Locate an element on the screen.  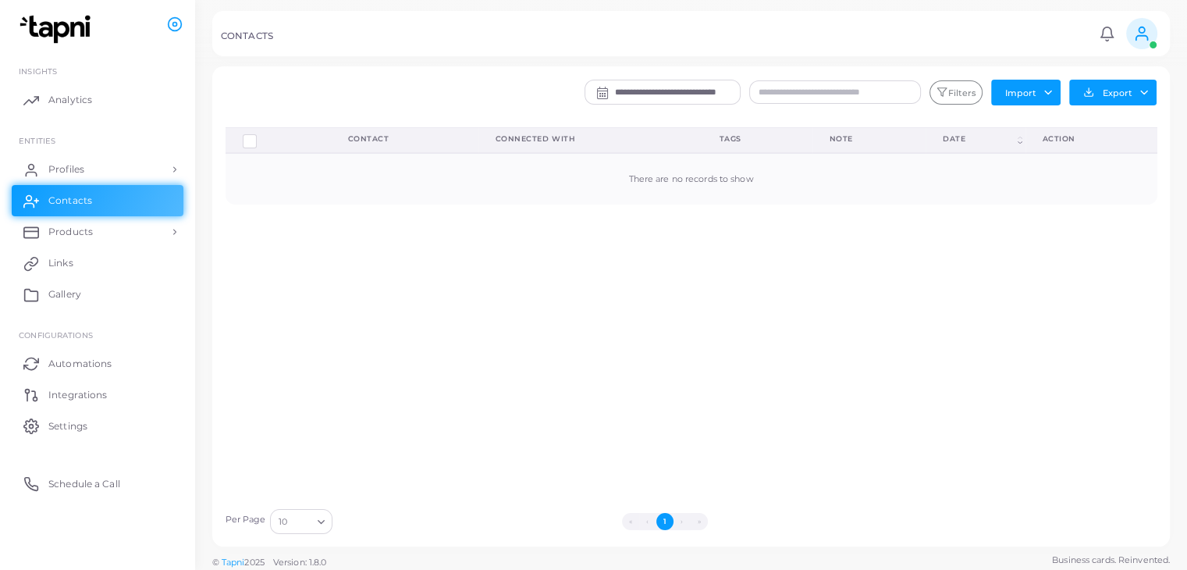
span: Products is located at coordinates (70, 232).